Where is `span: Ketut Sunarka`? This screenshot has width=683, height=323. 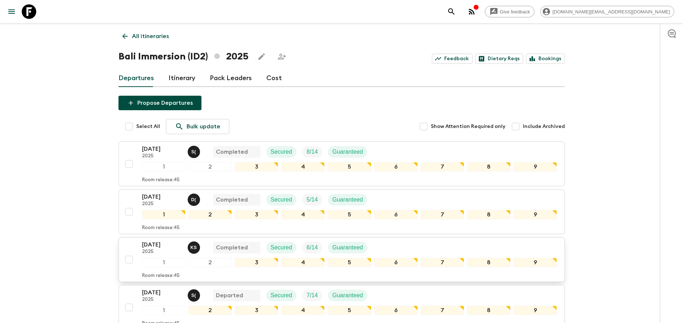
span: Ketut Sunarka is located at coordinates (195, 246).